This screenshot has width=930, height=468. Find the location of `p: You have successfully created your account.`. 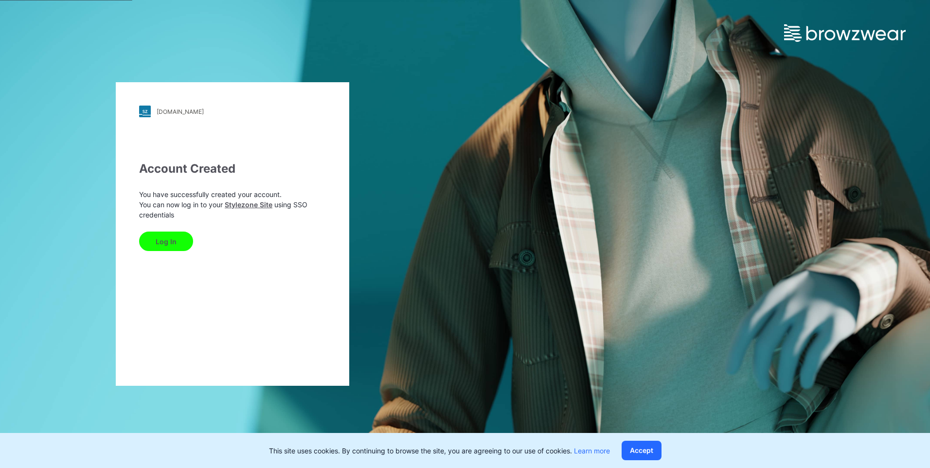

p: You have successfully created your account. is located at coordinates (232, 194).